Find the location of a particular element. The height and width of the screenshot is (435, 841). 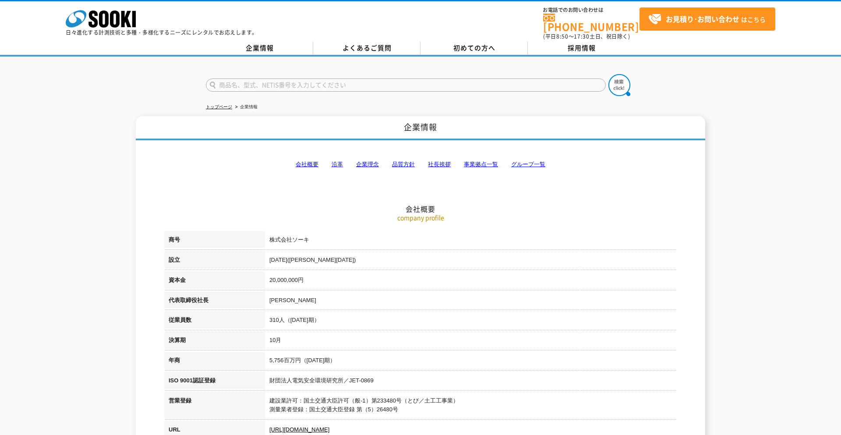

a: 企業情報 is located at coordinates (259, 48).